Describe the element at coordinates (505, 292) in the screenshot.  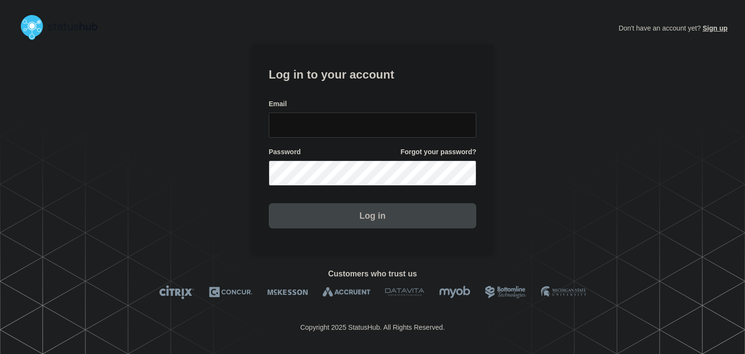
I see `img: Bottomline logo` at that location.